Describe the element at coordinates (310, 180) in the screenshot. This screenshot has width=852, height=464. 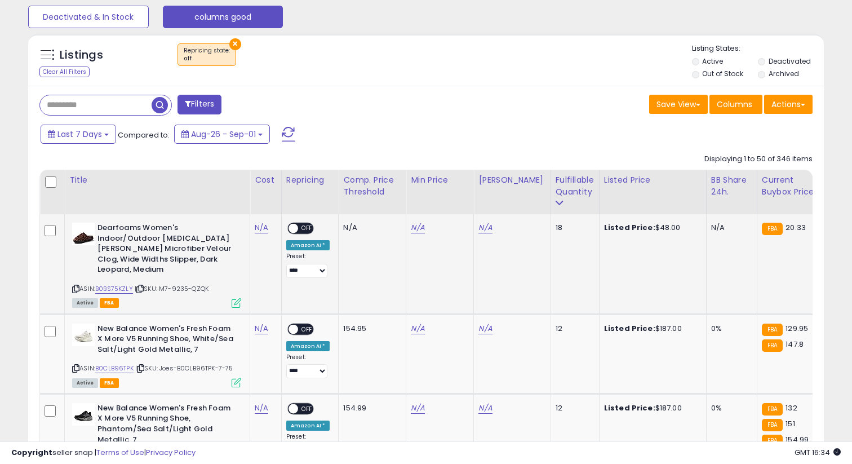
I see `div: Repricing` at that location.